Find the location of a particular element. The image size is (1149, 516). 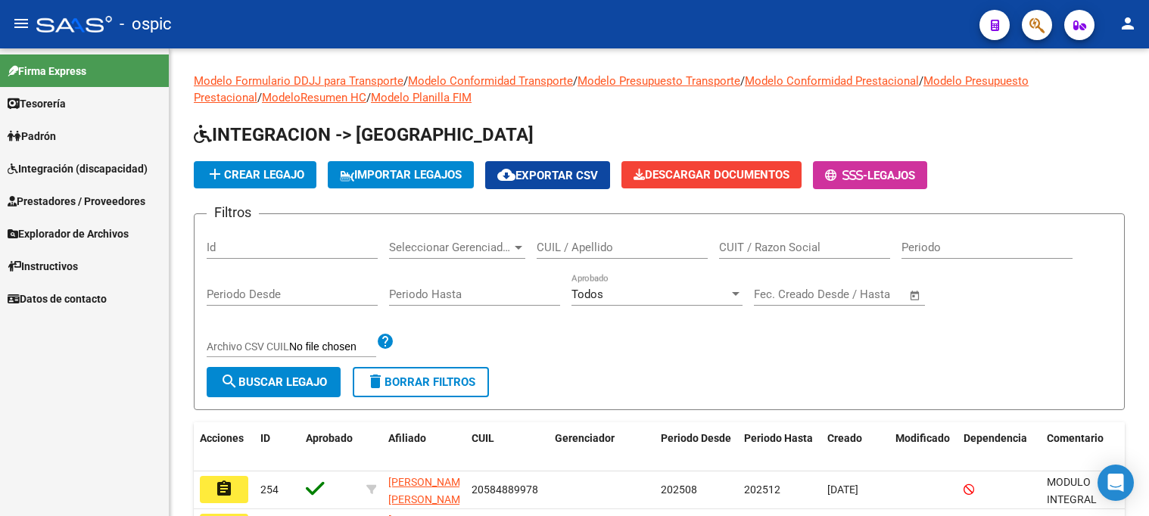

span: Datos de contacto is located at coordinates (57, 299).